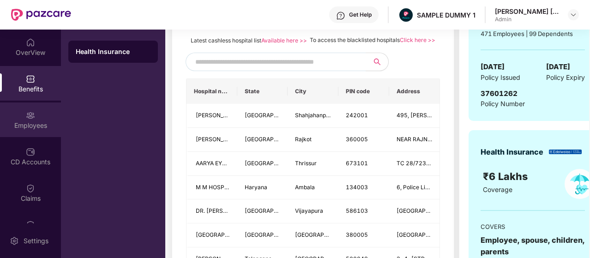 The image size is (590, 258). Describe the element at coordinates (263, 91) in the screenshot. I see `th: State` at that location.